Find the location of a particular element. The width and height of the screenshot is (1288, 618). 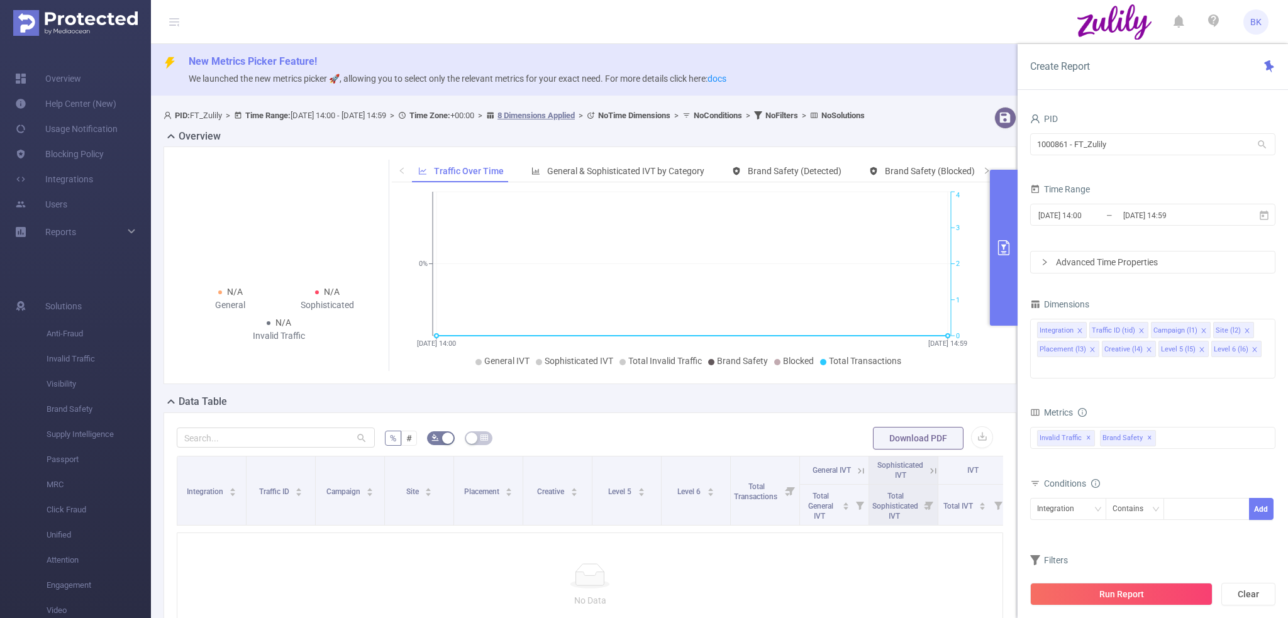

a: Reports is located at coordinates (60, 232).